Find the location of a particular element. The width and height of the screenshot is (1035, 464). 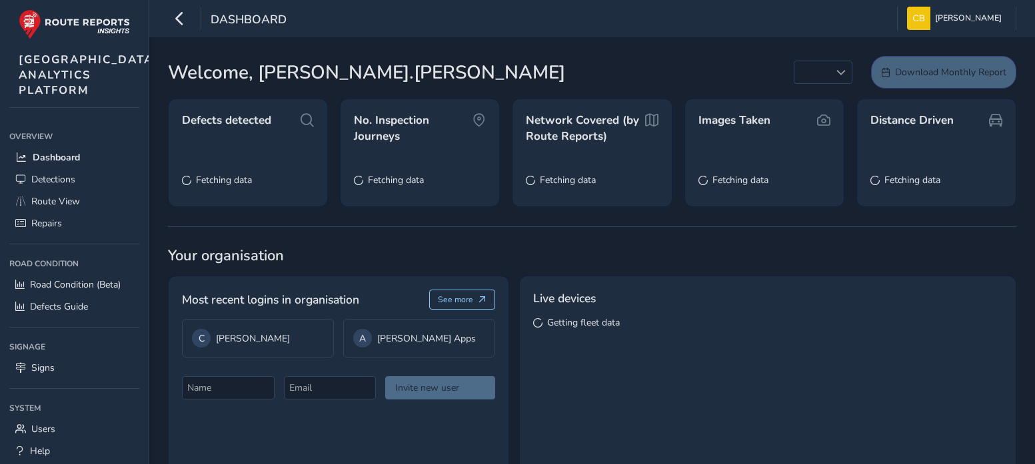

span: Getting fleet data is located at coordinates (583, 322).